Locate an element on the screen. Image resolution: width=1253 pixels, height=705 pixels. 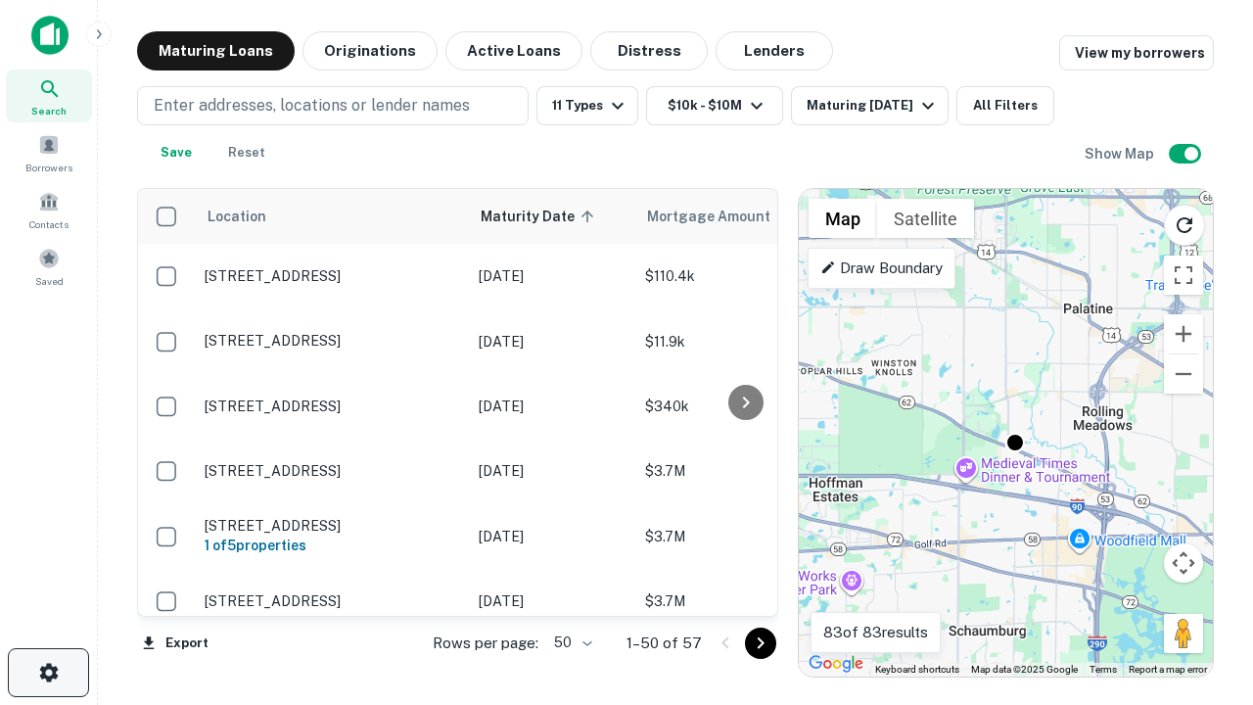
button: Lenders is located at coordinates (774, 51).